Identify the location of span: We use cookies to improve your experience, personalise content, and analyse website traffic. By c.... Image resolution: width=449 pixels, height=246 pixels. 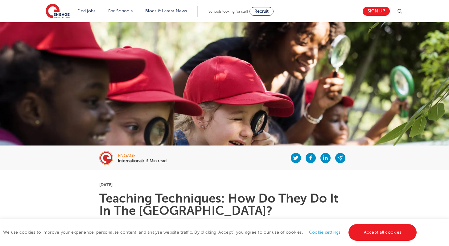
(211, 232).